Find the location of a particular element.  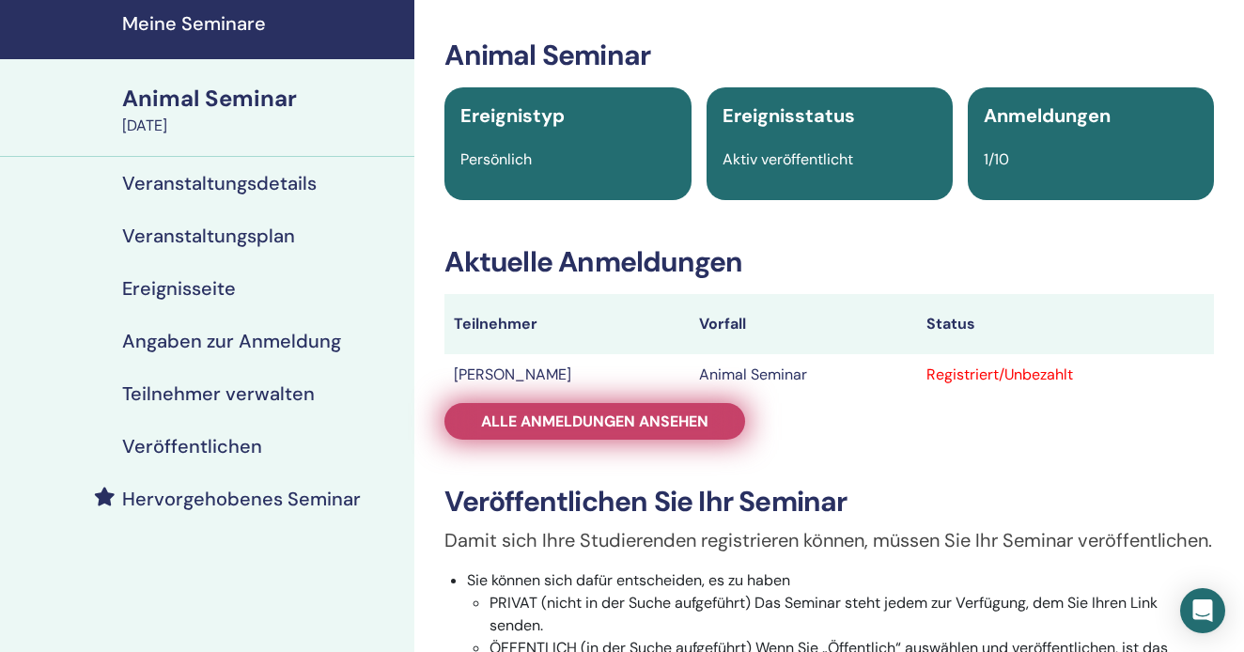

span: Ereignisstatus is located at coordinates (788, 116).